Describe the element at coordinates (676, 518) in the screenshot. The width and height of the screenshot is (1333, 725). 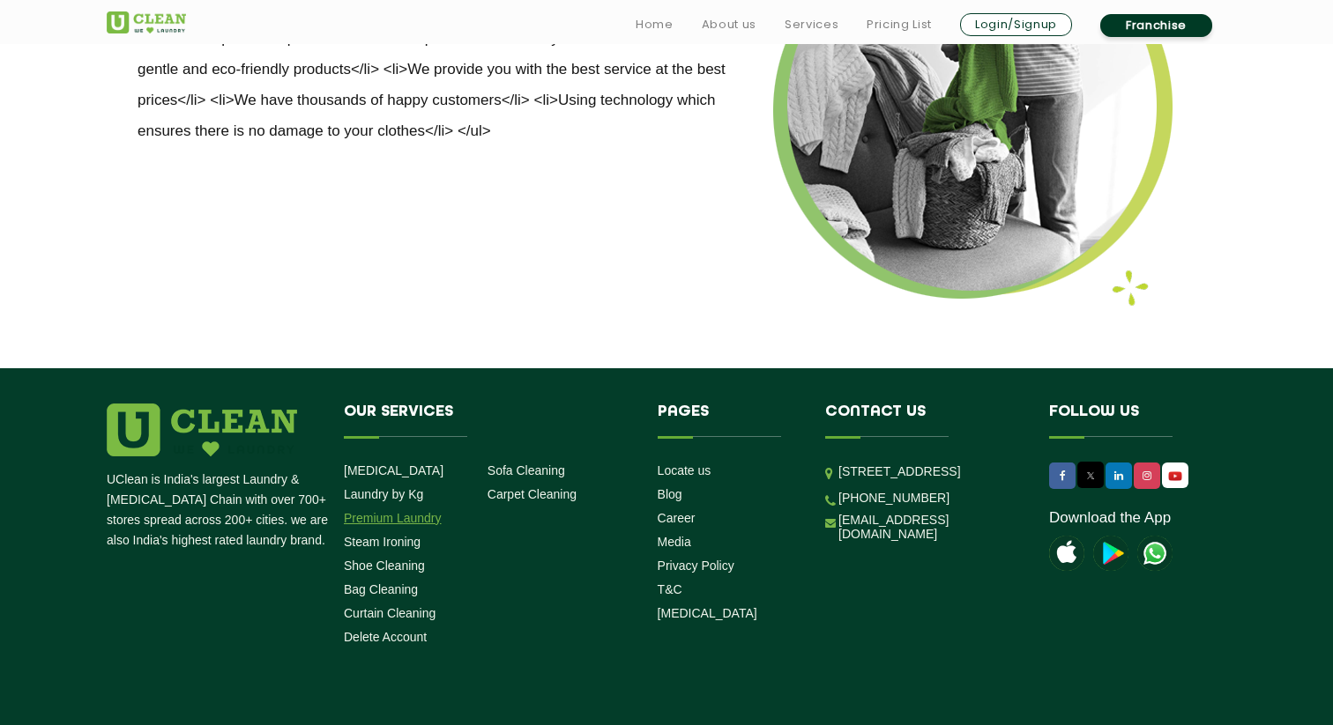
I see `a: Career` at that location.